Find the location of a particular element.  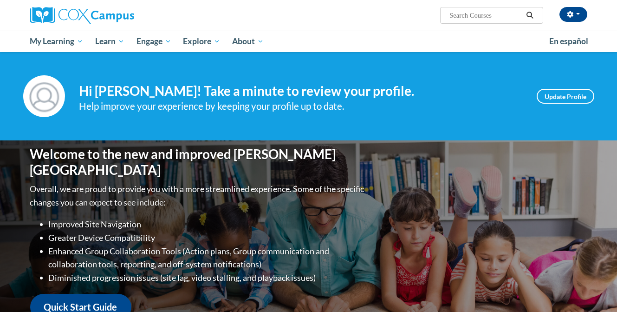

span: En español is located at coordinates (569, 41).